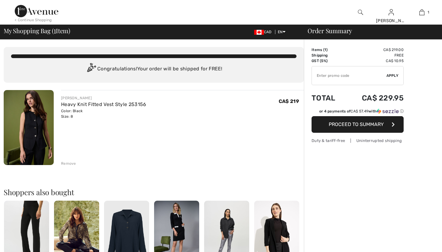  I want to click on img: My Info, so click(391, 12).